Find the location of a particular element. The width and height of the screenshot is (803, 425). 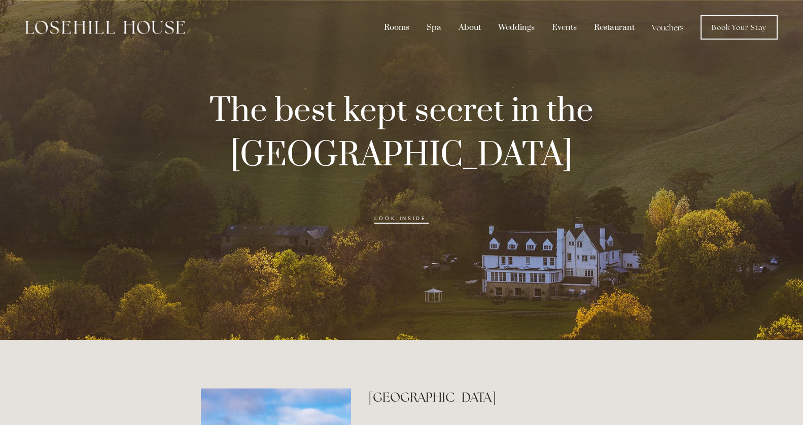

div: Events is located at coordinates (564, 27).